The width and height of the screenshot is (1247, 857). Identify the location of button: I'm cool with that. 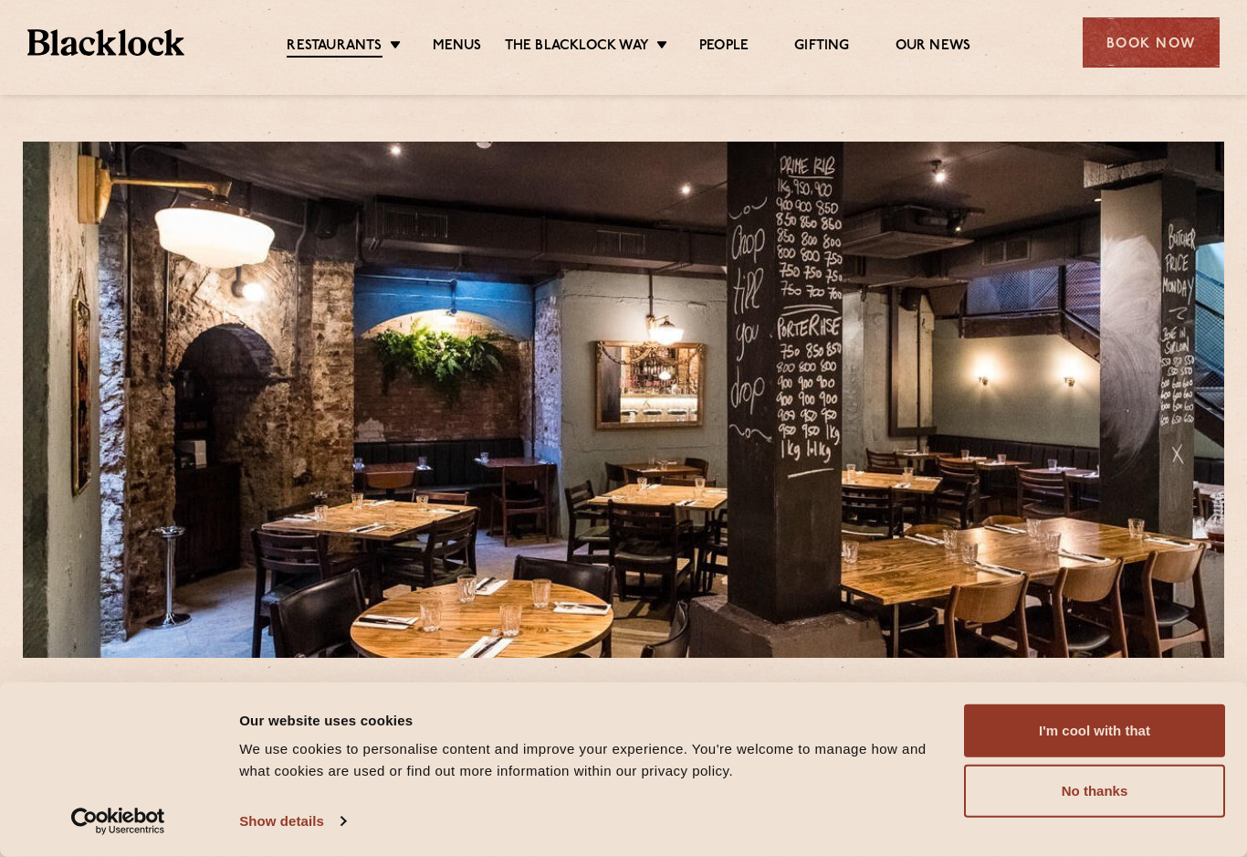
(1095, 731).